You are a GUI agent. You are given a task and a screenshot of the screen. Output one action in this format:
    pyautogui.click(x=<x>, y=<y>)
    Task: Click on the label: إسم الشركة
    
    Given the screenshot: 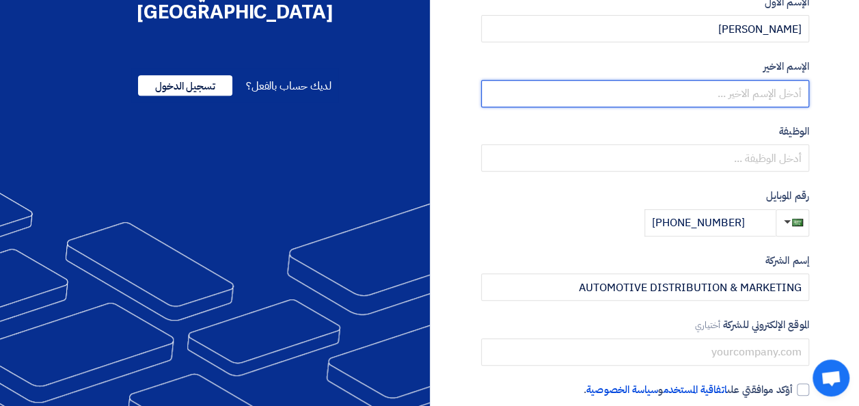 What is the action you would take?
    pyautogui.click(x=645, y=260)
    